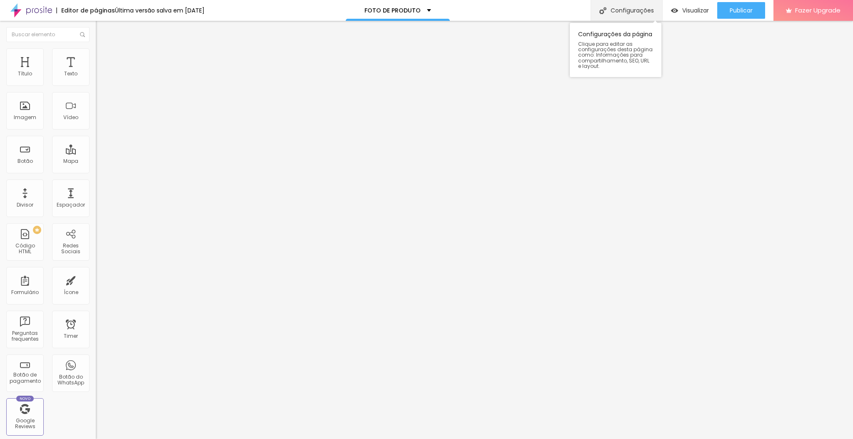 This screenshot has height=439, width=853. Describe the element at coordinates (71, 74) in the screenshot. I see `div: Texto` at that location.